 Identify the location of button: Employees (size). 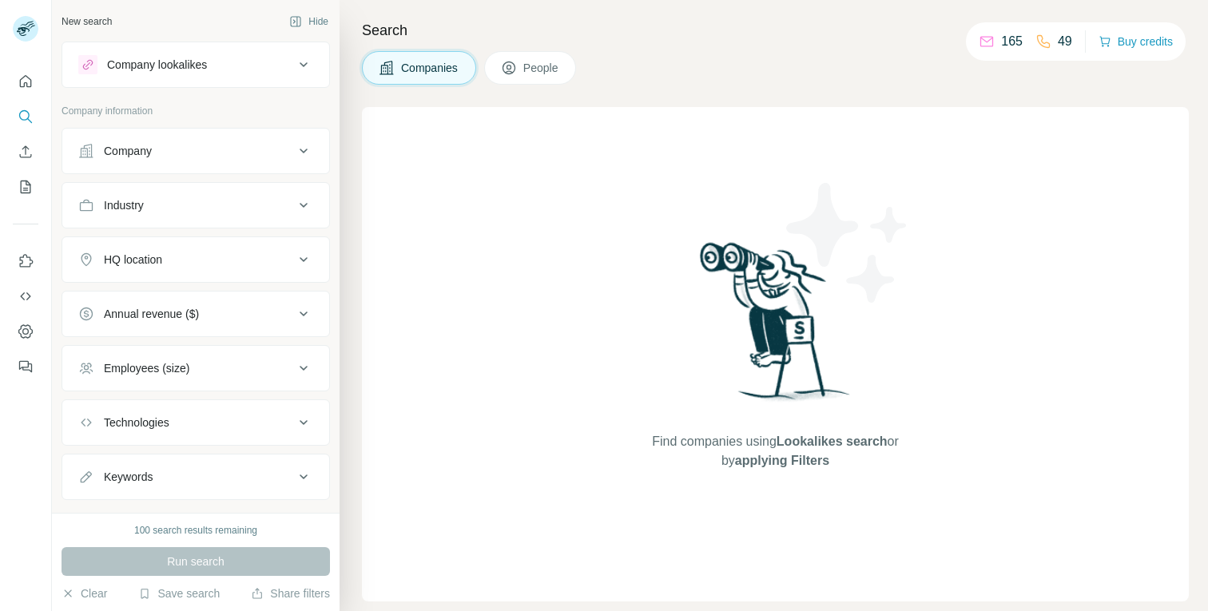
(196, 368).